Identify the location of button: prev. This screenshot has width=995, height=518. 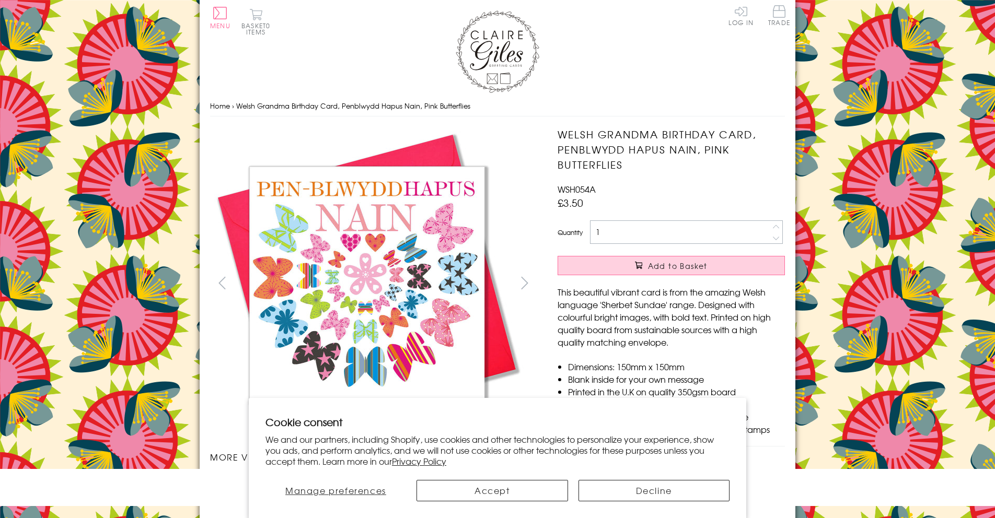
(221, 283).